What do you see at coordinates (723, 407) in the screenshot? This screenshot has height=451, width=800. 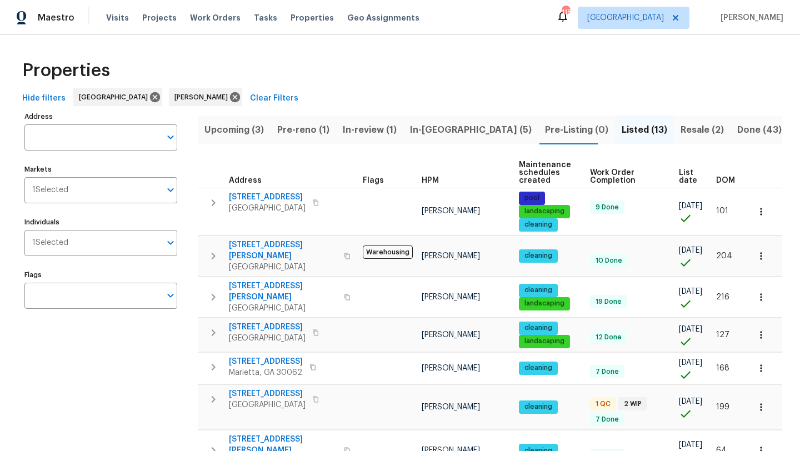 I see `span: 199` at bounding box center [723, 407].